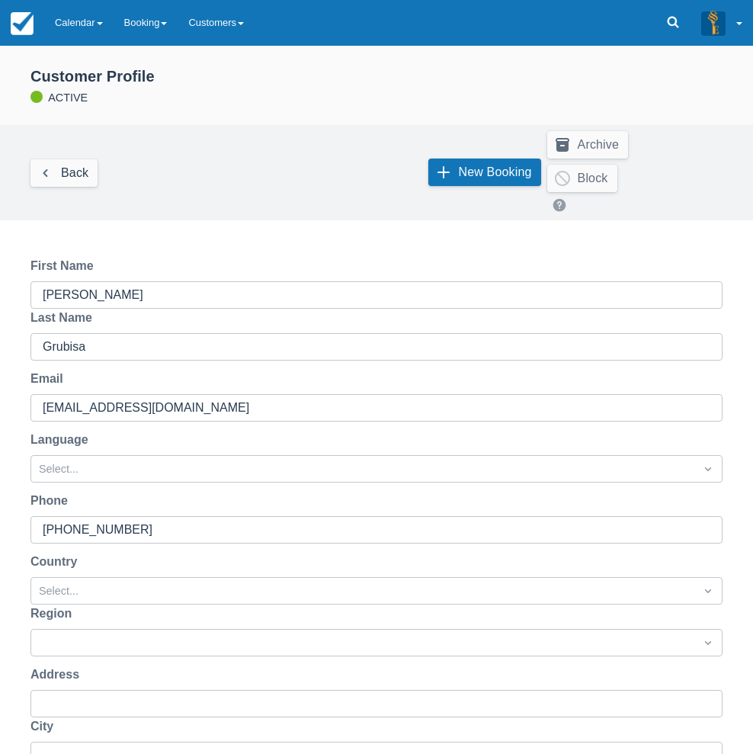 This screenshot has height=754, width=753. What do you see at coordinates (63, 440) in the screenshot?
I see `label: Language` at bounding box center [63, 440].